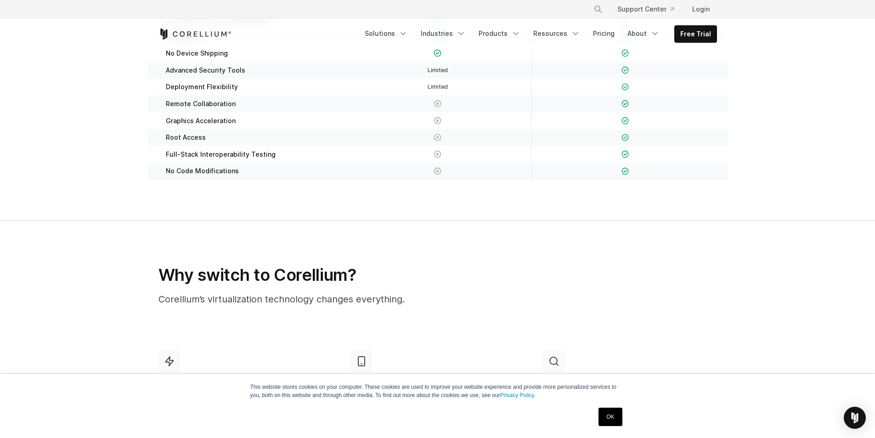 The width and height of the screenshot is (875, 438). I want to click on a: Support Center, so click(646, 9).